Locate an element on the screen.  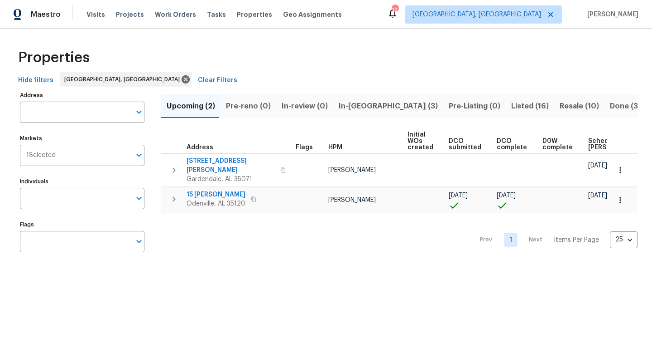
span: Hide filters is located at coordinates (36, 80).